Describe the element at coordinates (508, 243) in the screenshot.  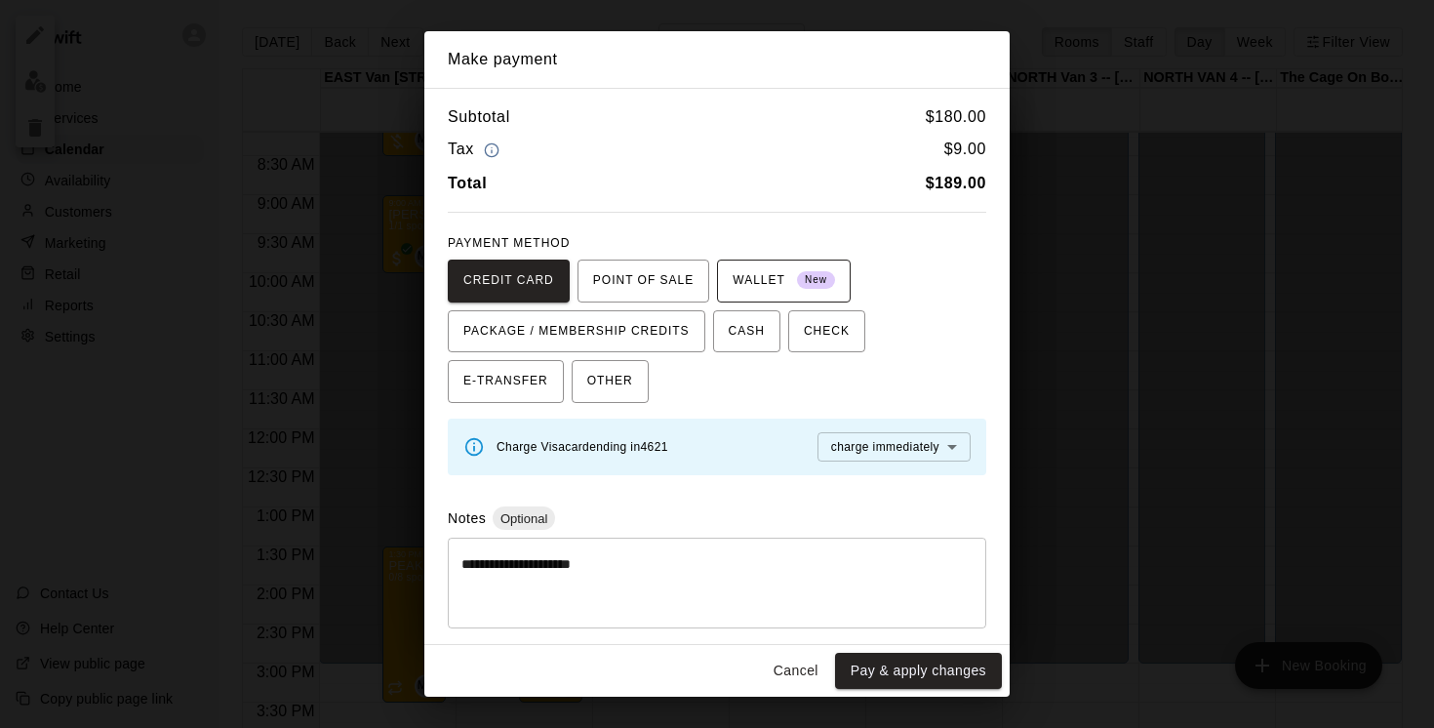
I see `span: PAYMENT METHOD` at that location.